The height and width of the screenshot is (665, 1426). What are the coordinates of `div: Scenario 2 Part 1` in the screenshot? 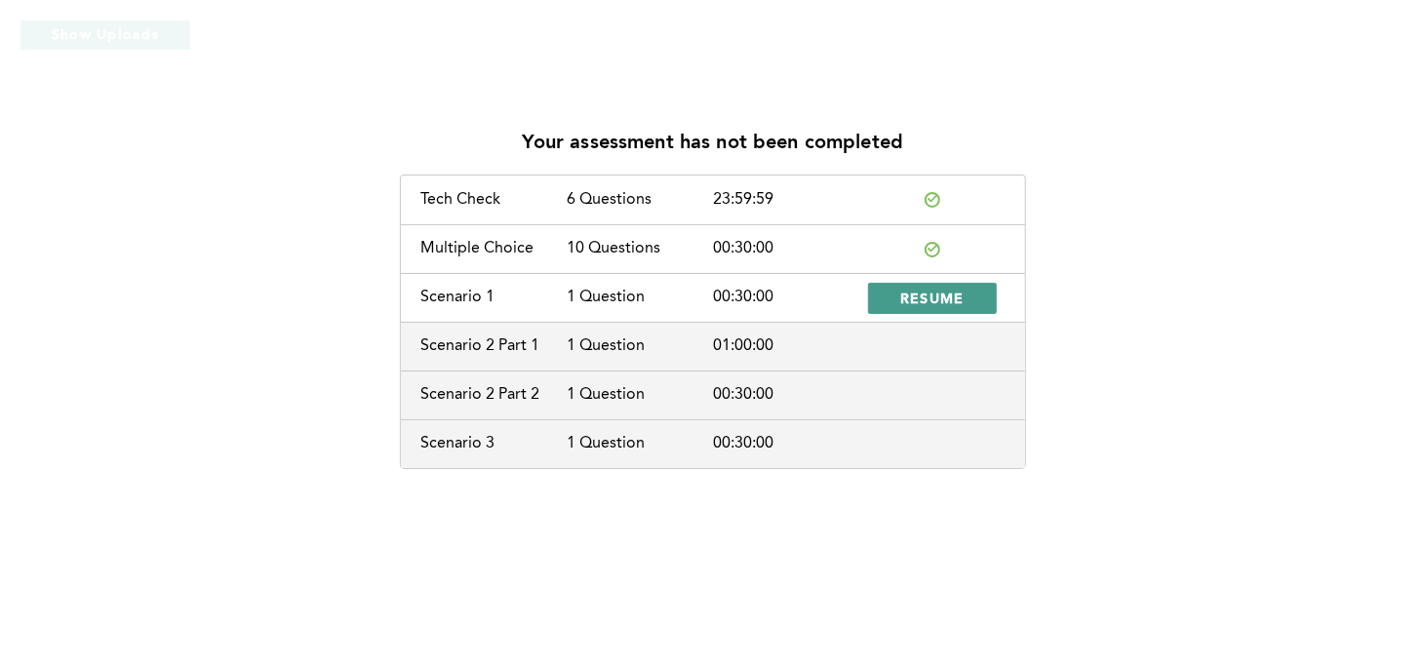 It's located at (494, 346).